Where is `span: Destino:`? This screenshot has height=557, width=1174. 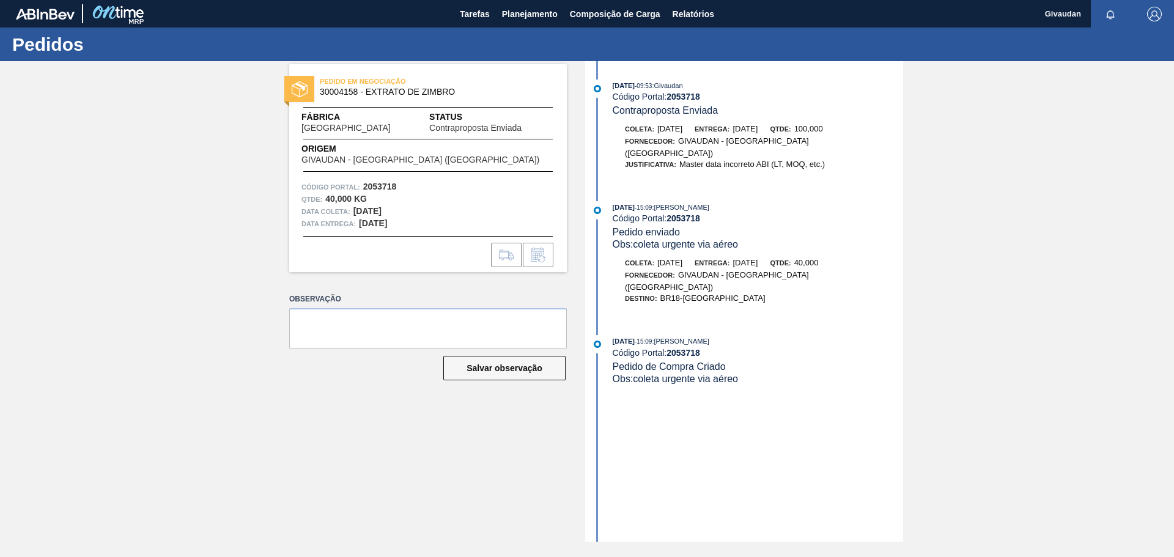
span: Destino: is located at coordinates (641, 298).